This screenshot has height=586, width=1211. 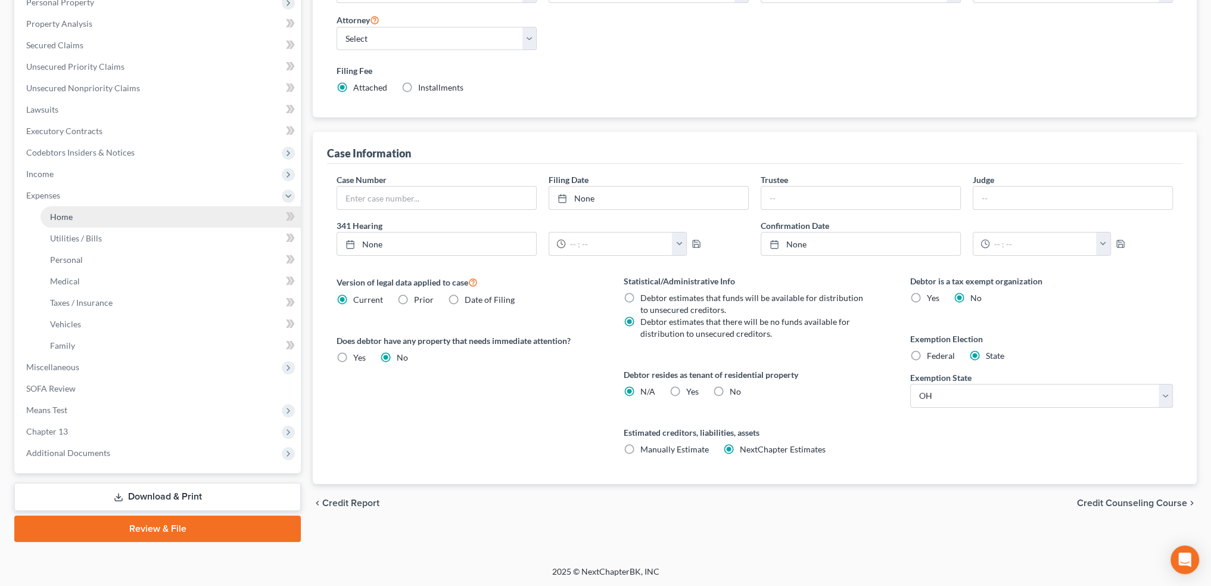 I want to click on a: Review & File, so click(x=157, y=528).